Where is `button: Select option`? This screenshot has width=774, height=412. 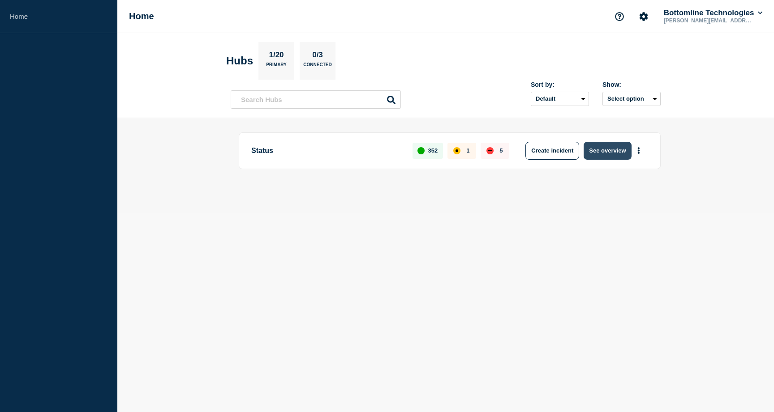 button: Select option is located at coordinates (631, 99).